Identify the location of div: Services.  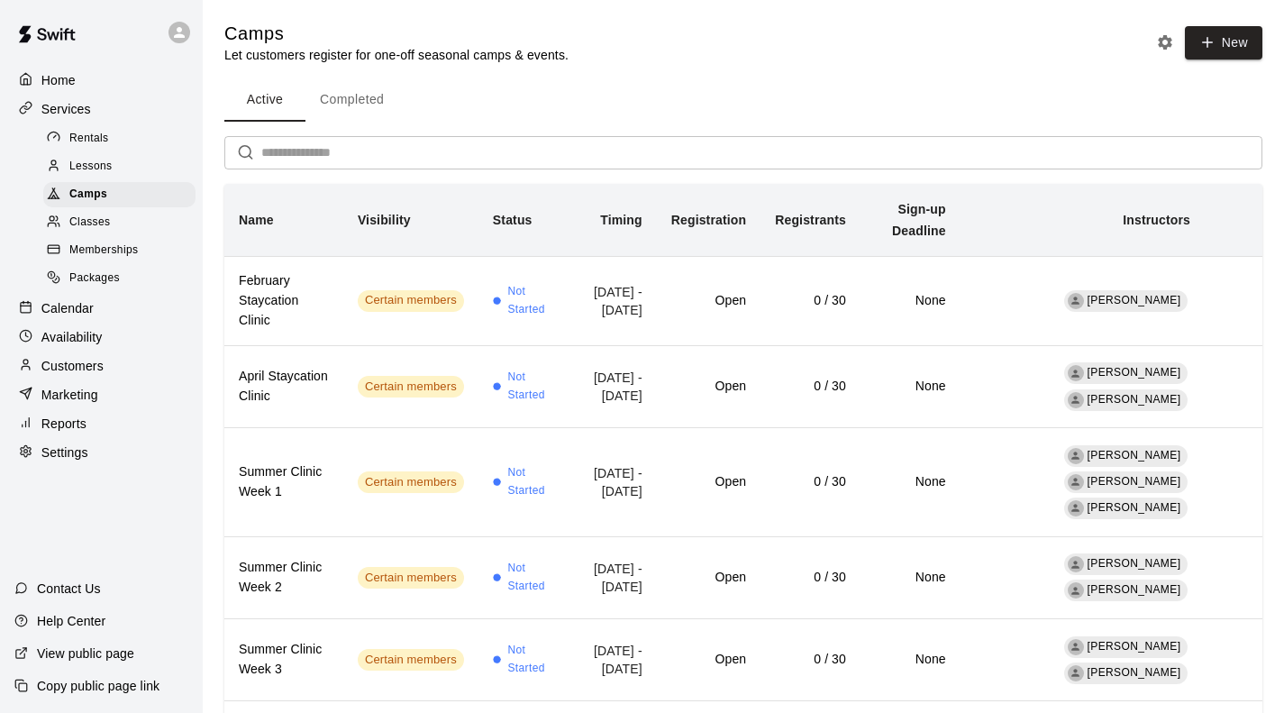
(101, 109).